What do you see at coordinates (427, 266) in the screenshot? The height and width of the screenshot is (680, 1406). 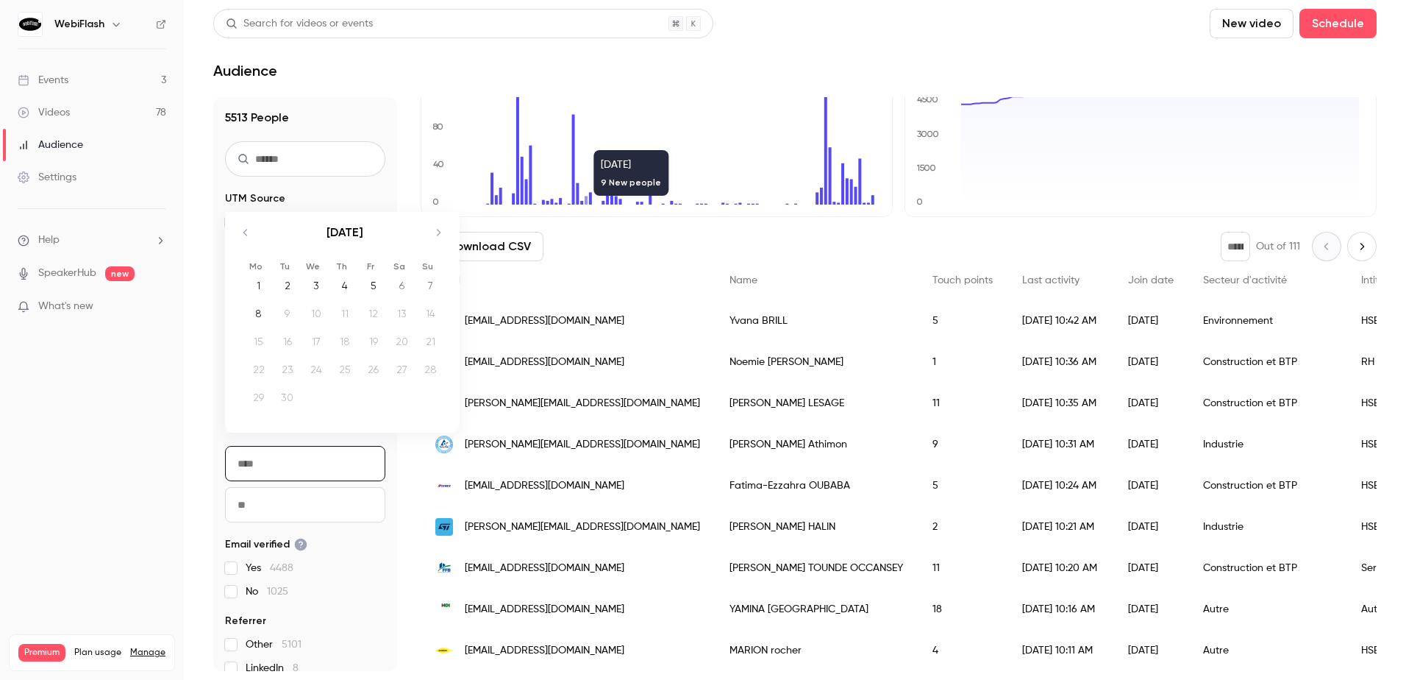 I see `small: Su` at bounding box center [427, 266].